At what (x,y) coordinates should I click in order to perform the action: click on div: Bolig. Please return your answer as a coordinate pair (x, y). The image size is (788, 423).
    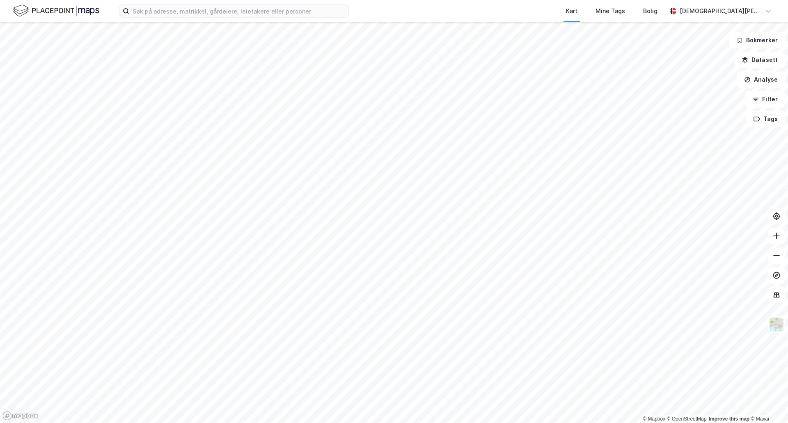
    Looking at the image, I should click on (651, 11).